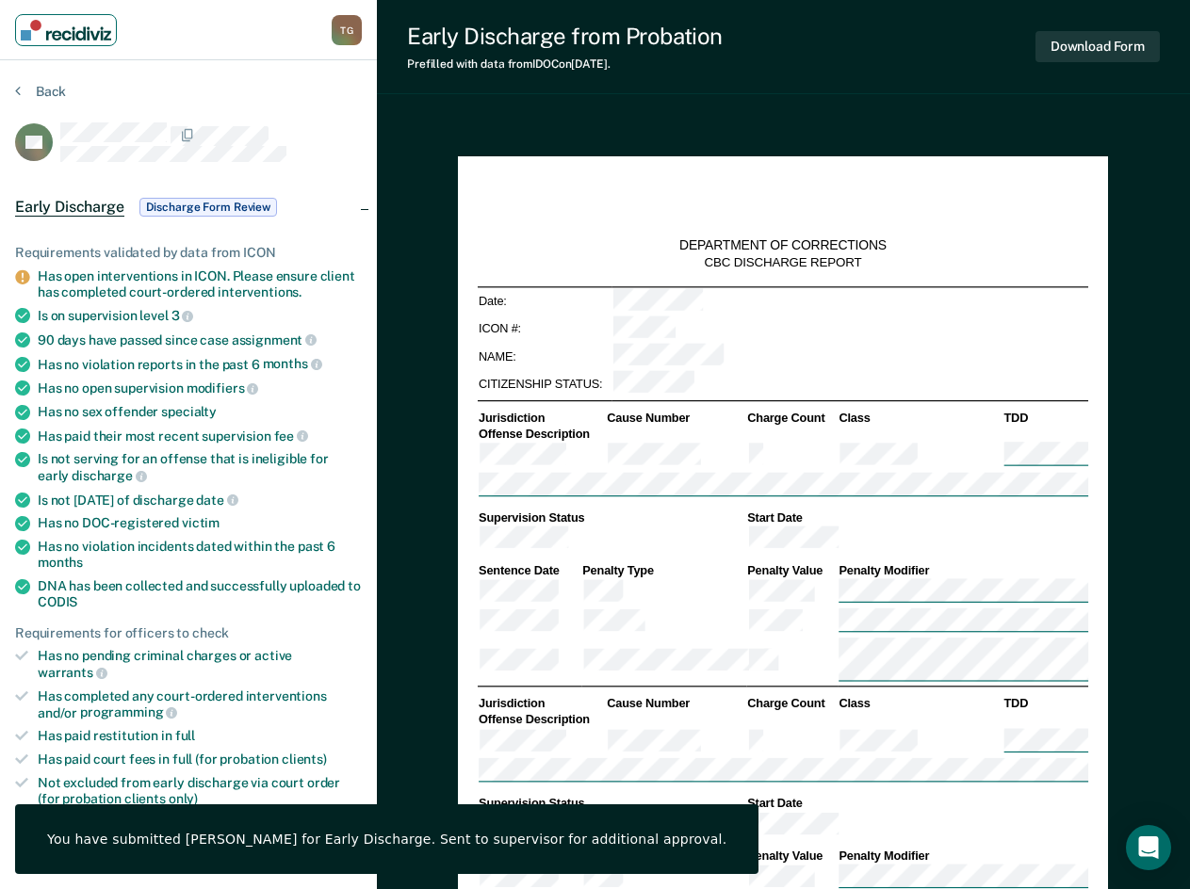 The image size is (1190, 889). Describe the element at coordinates (208, 207) in the screenshot. I see `span: Discharge Form Review` at that location.